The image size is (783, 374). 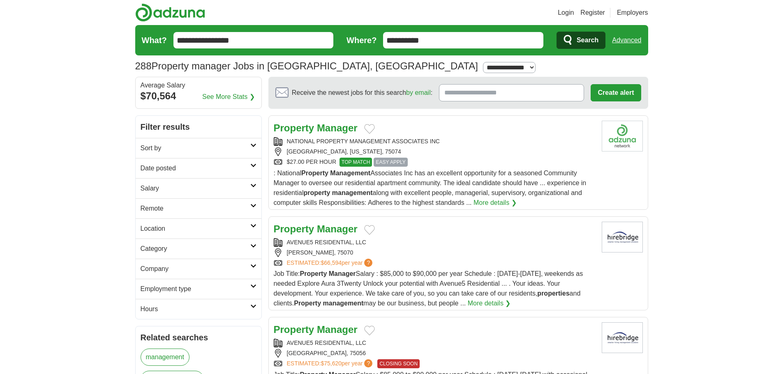 I want to click on h2: Hours, so click(x=195, y=309).